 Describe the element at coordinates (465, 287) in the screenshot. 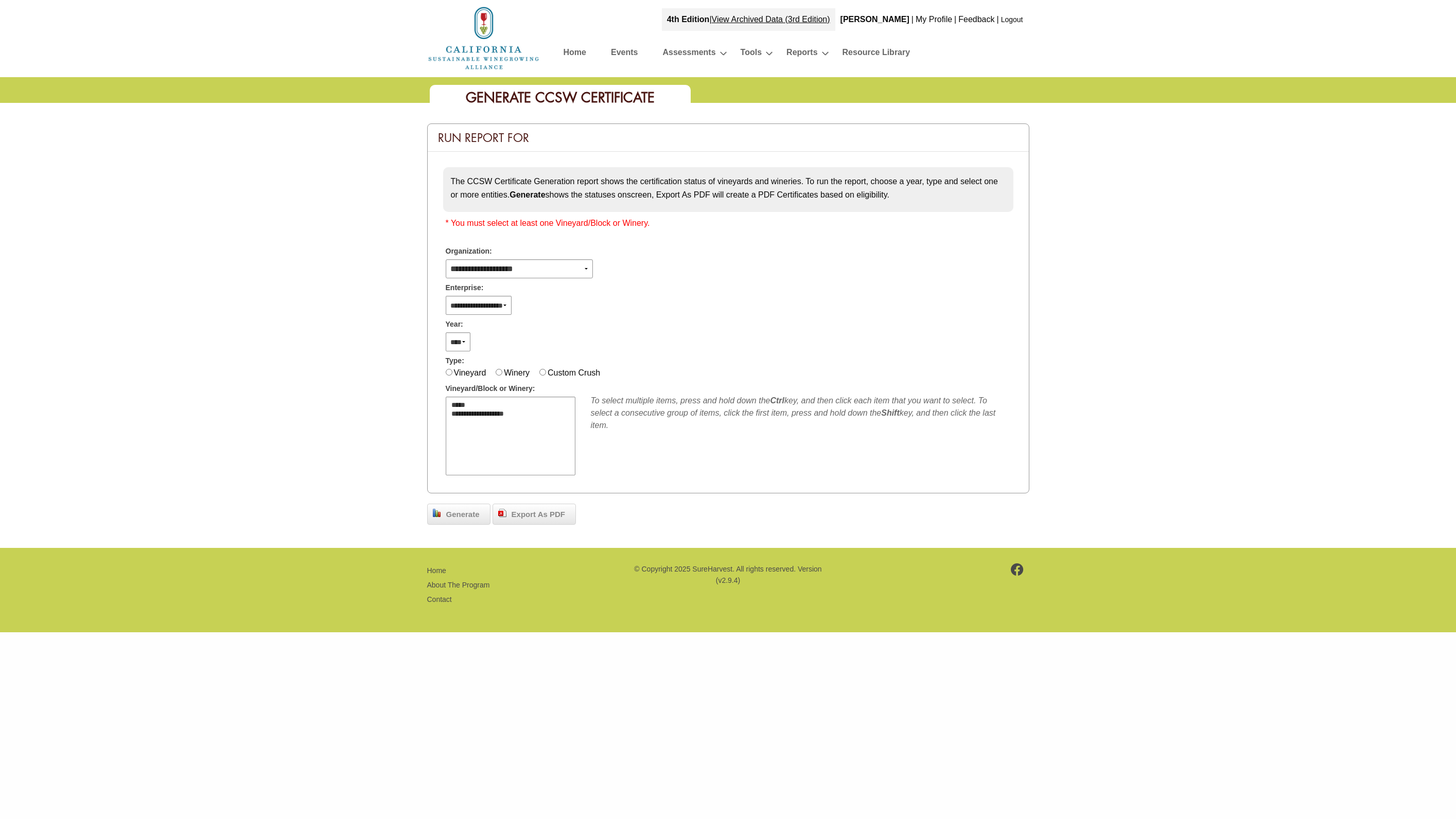

I see `span: Enterprise:` at that location.